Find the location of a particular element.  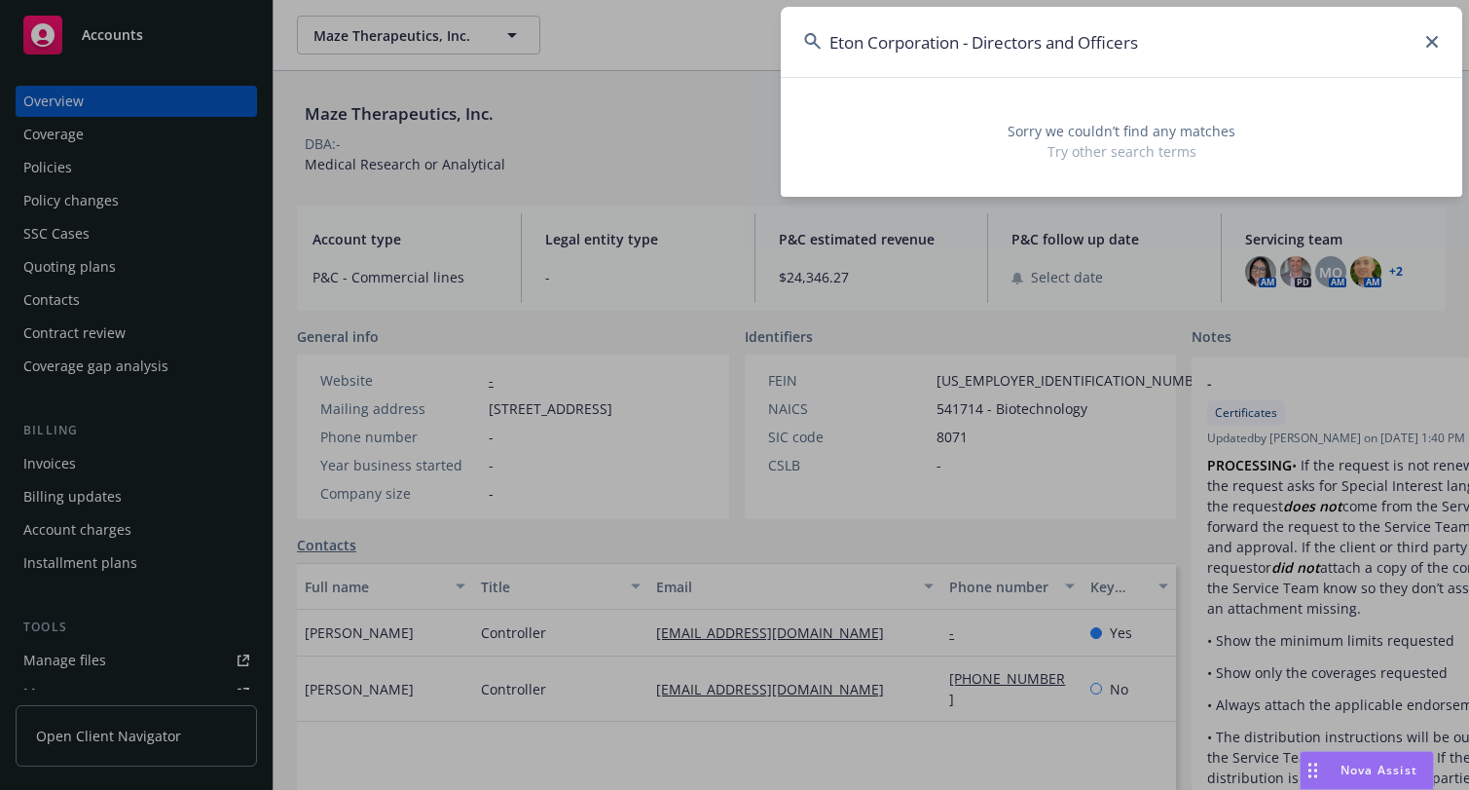

div: Drag to move is located at coordinates (1313, 770).